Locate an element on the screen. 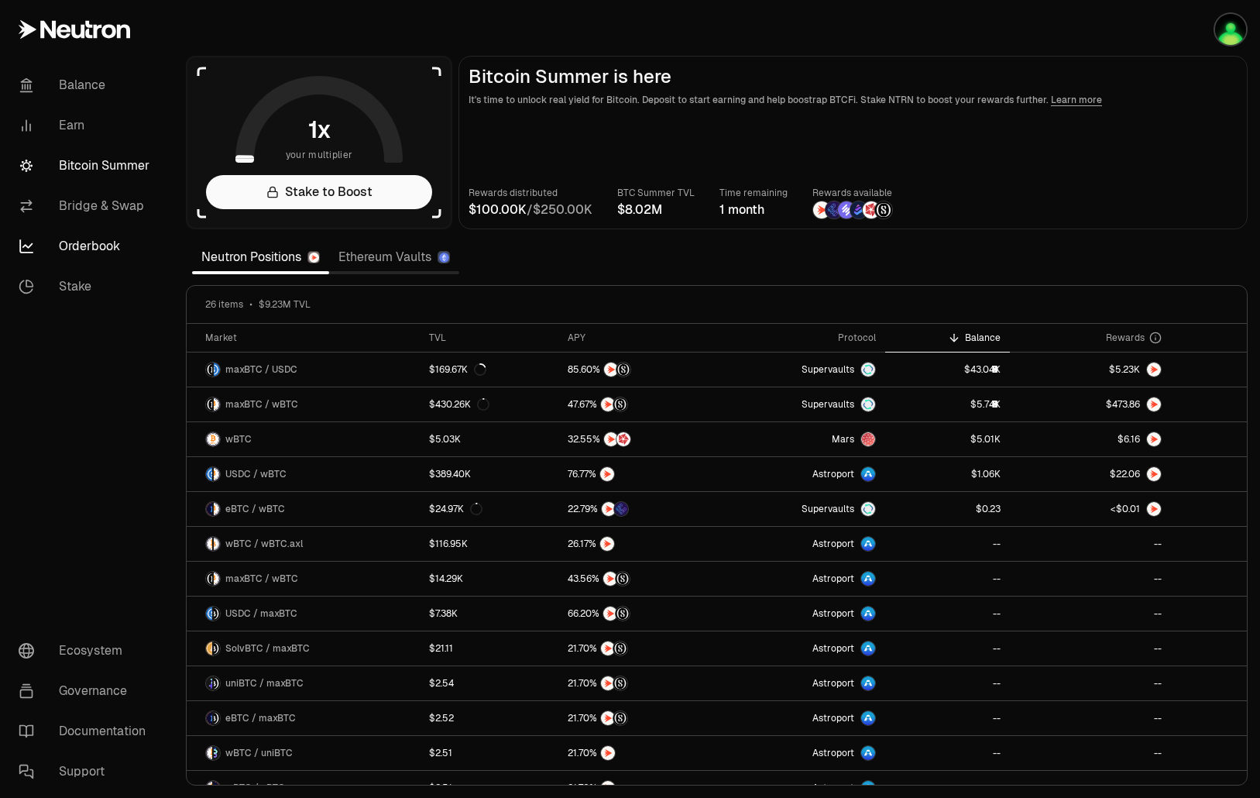 The height and width of the screenshot is (798, 1260). a: Bitcoin Summer is located at coordinates (87, 166).